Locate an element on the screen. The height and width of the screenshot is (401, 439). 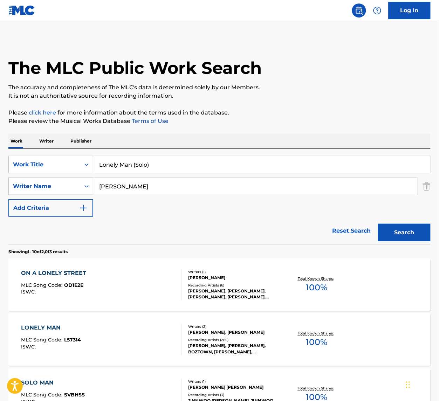
span: OD1E2E is located at coordinates (74, 285).